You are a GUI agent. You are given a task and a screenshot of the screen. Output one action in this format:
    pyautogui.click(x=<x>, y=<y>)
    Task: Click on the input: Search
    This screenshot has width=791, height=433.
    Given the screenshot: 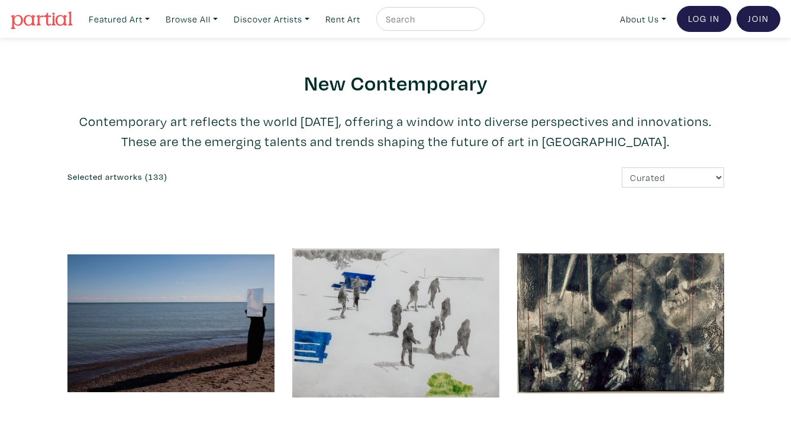 What is the action you would take?
    pyautogui.click(x=429, y=19)
    